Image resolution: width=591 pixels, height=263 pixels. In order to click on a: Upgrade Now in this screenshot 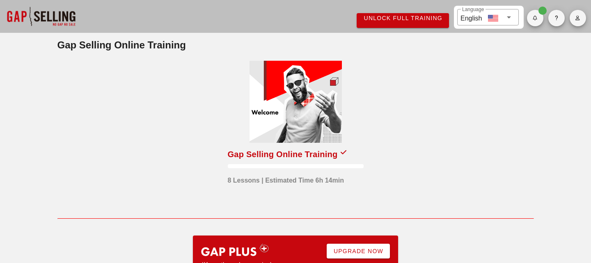, I will do `click(358, 251)`.